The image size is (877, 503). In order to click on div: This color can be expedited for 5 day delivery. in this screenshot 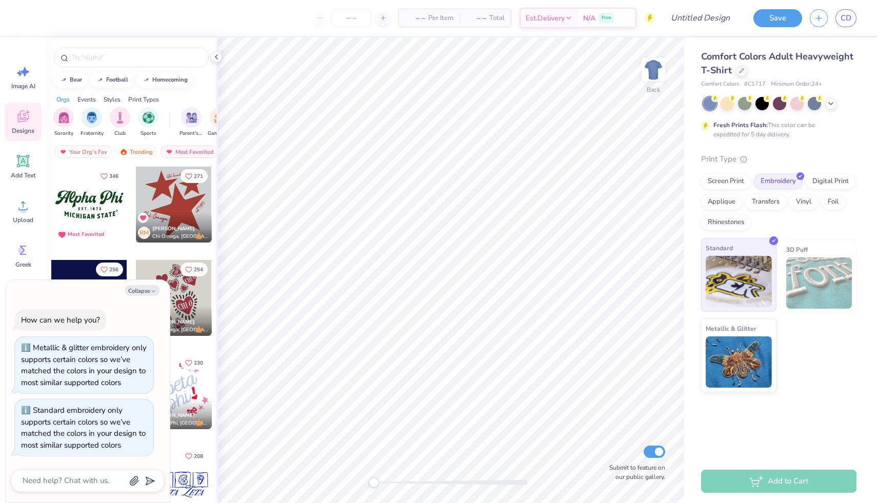, I will do `click(777, 130)`.